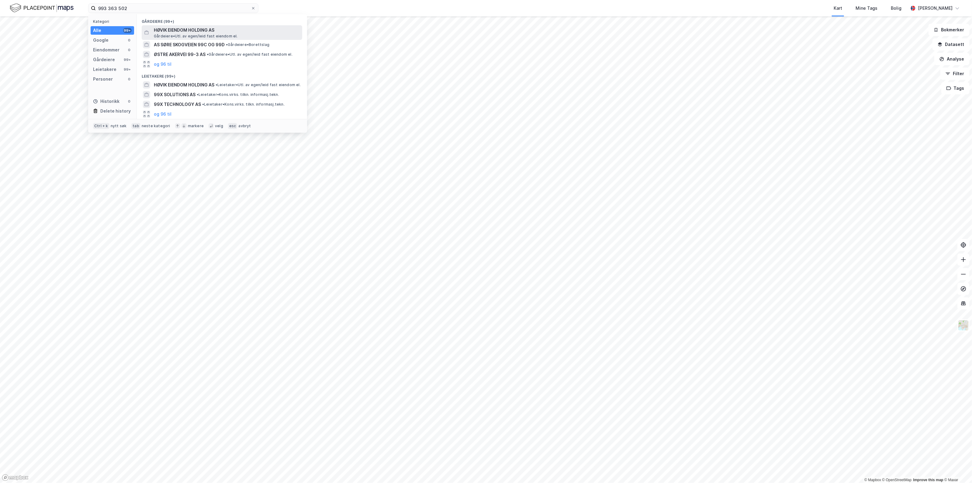  What do you see at coordinates (42, 8) in the screenshot?
I see `img: logo.f888ab2527a4732fd821a326f86c7f29.svg` at bounding box center [42, 8].